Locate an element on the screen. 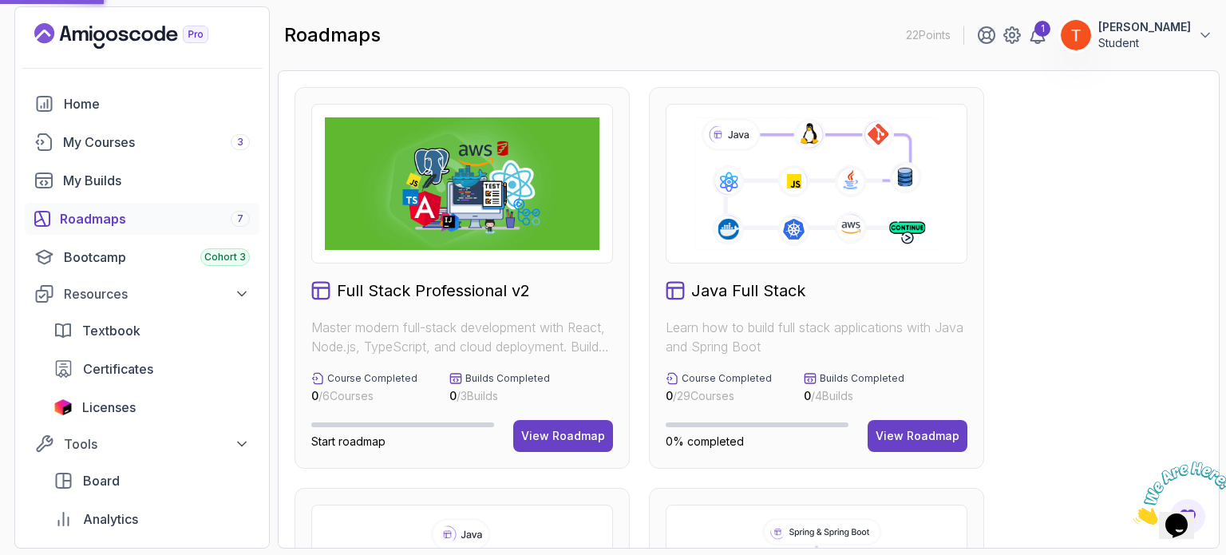  a: board is located at coordinates (152, 481).